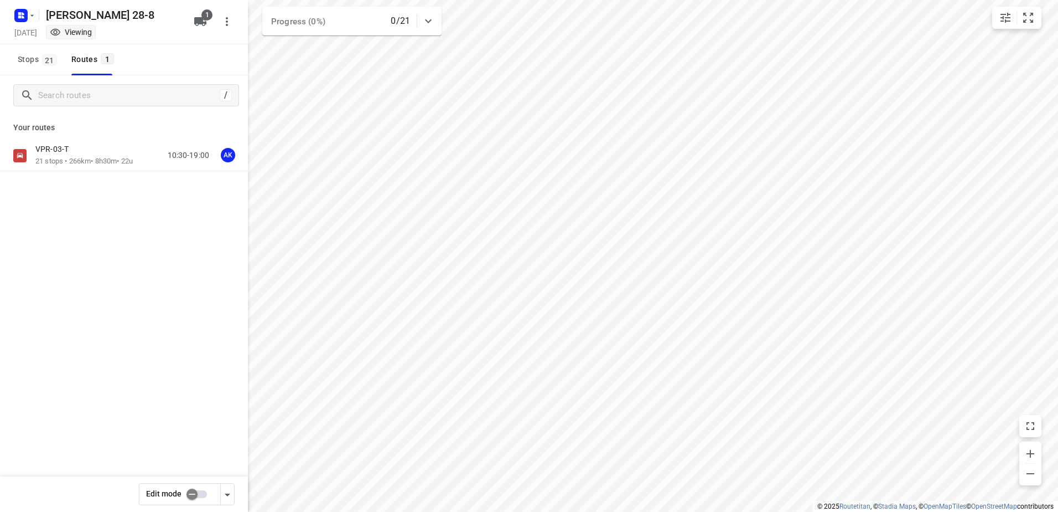  Describe the element at coordinates (400, 21) in the screenshot. I see `p: 0/21` at that location.